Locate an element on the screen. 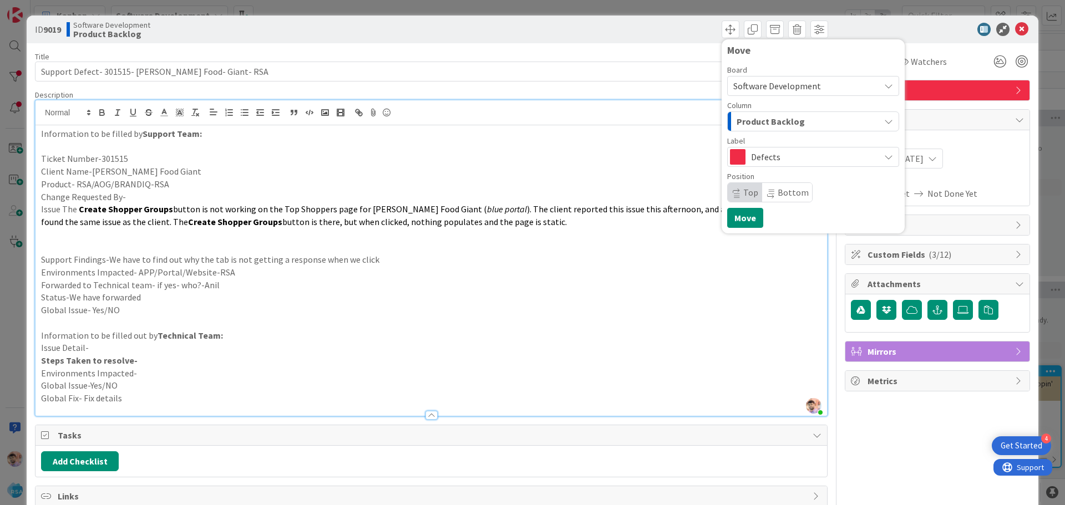 This screenshot has width=1065, height=505. span: Description is located at coordinates (54, 95).